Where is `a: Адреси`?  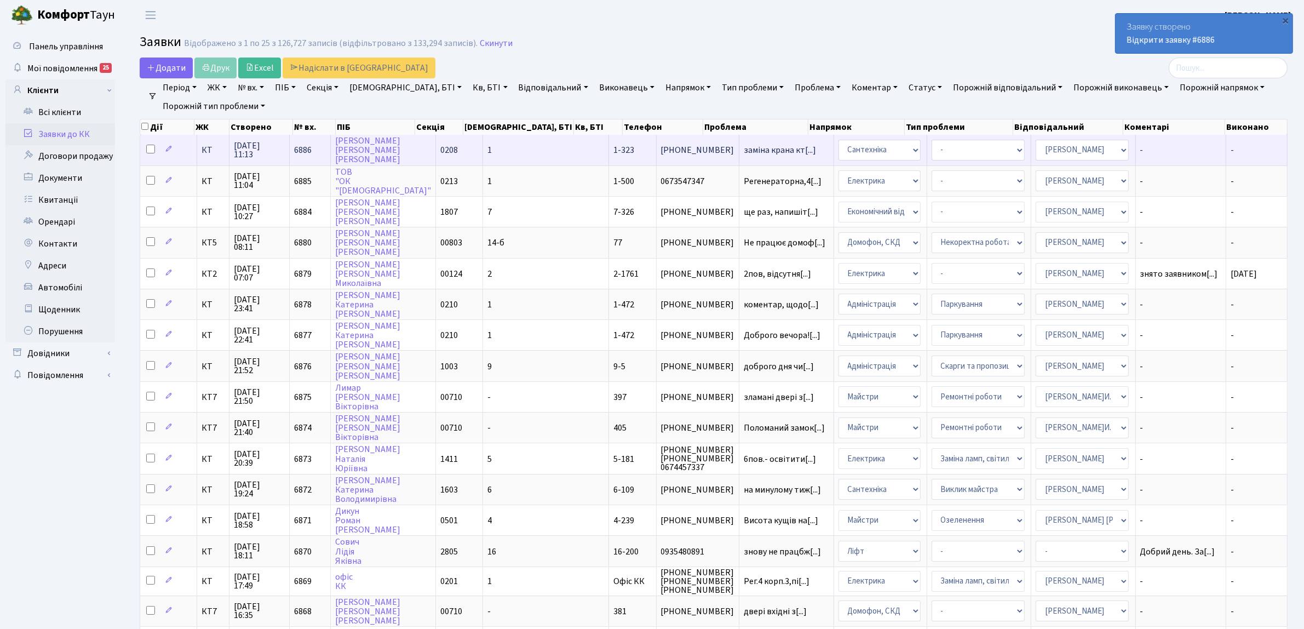 a: Адреси is located at coordinates (60, 266).